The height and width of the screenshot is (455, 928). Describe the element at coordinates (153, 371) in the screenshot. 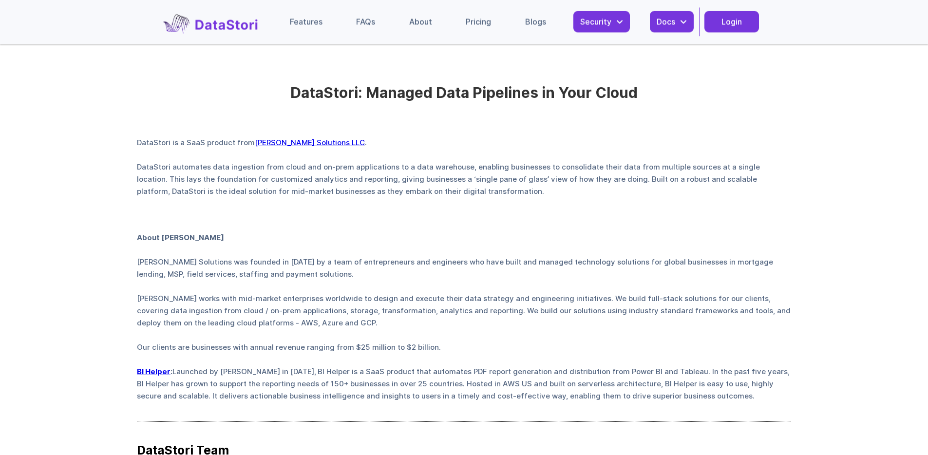

I see `a: BI Helper` at that location.